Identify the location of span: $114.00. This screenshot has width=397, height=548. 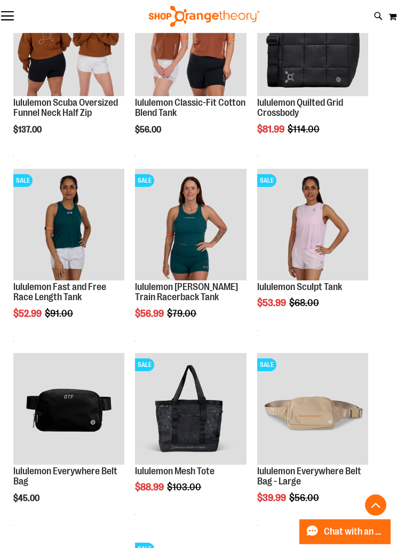
(304, 130).